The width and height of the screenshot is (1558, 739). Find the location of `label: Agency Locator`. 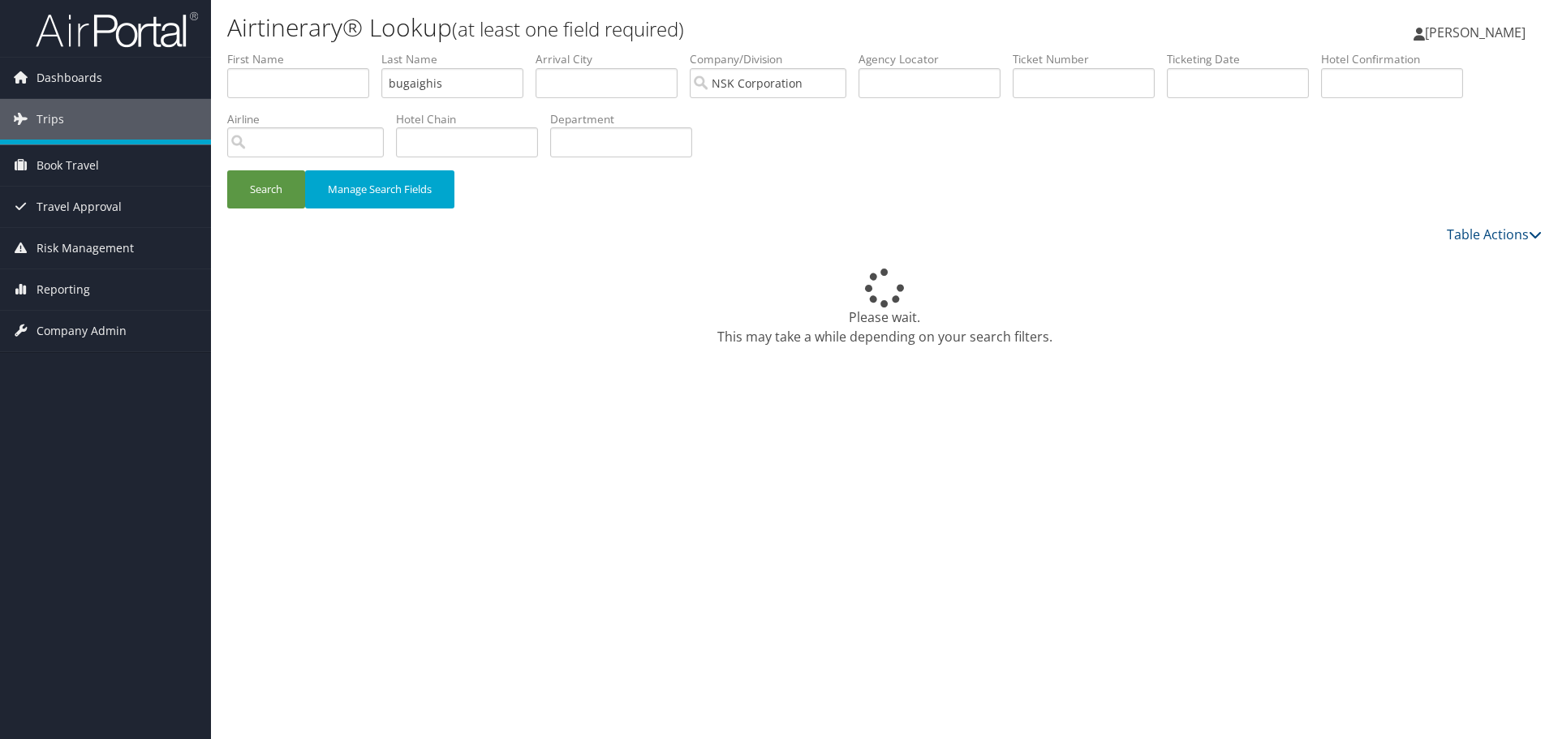

label: Agency Locator is located at coordinates (936, 59).